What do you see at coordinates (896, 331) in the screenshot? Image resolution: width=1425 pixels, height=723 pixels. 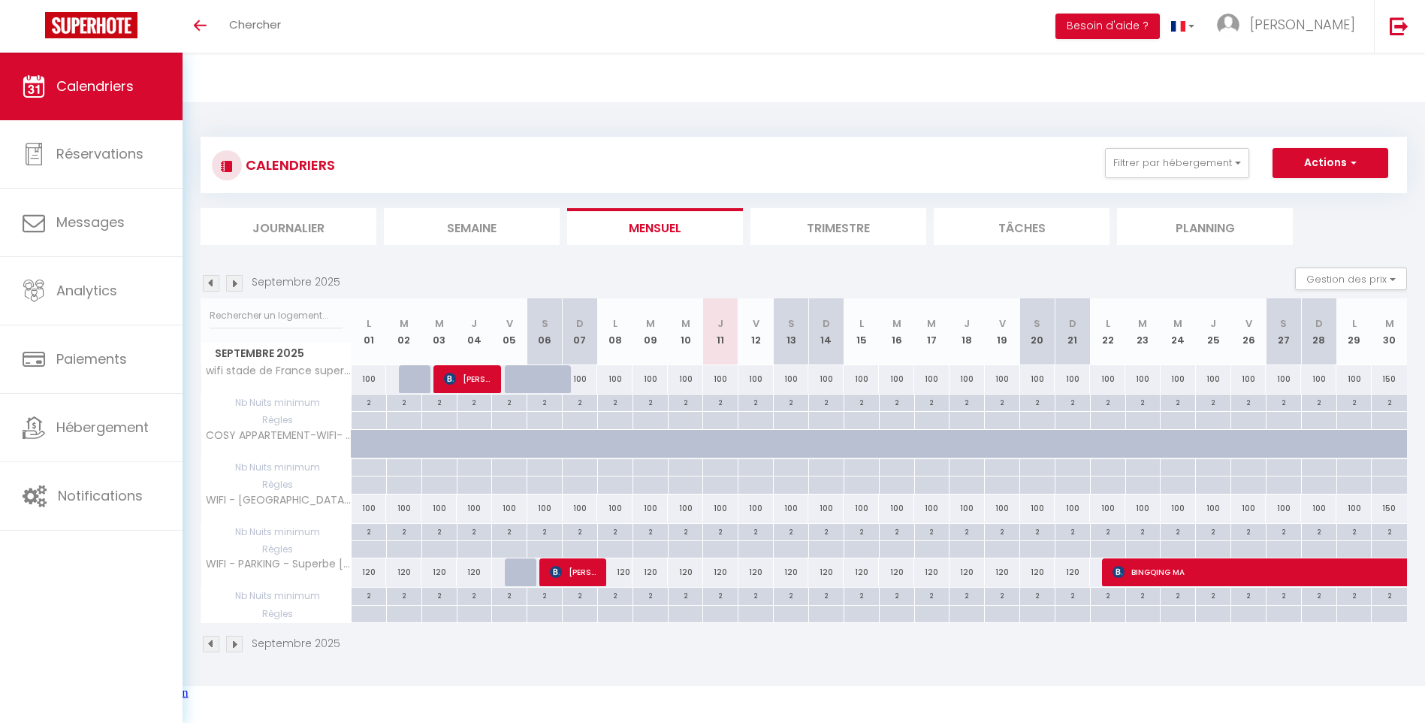 I see `th: 16` at bounding box center [896, 331].